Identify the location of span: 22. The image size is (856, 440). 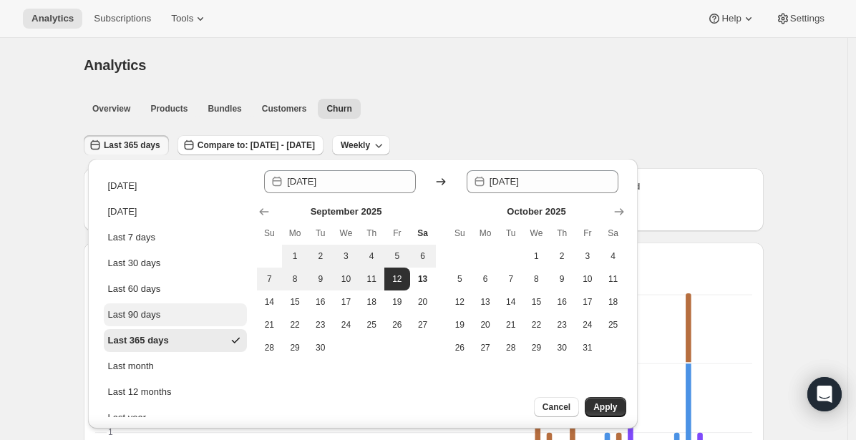
(295, 325).